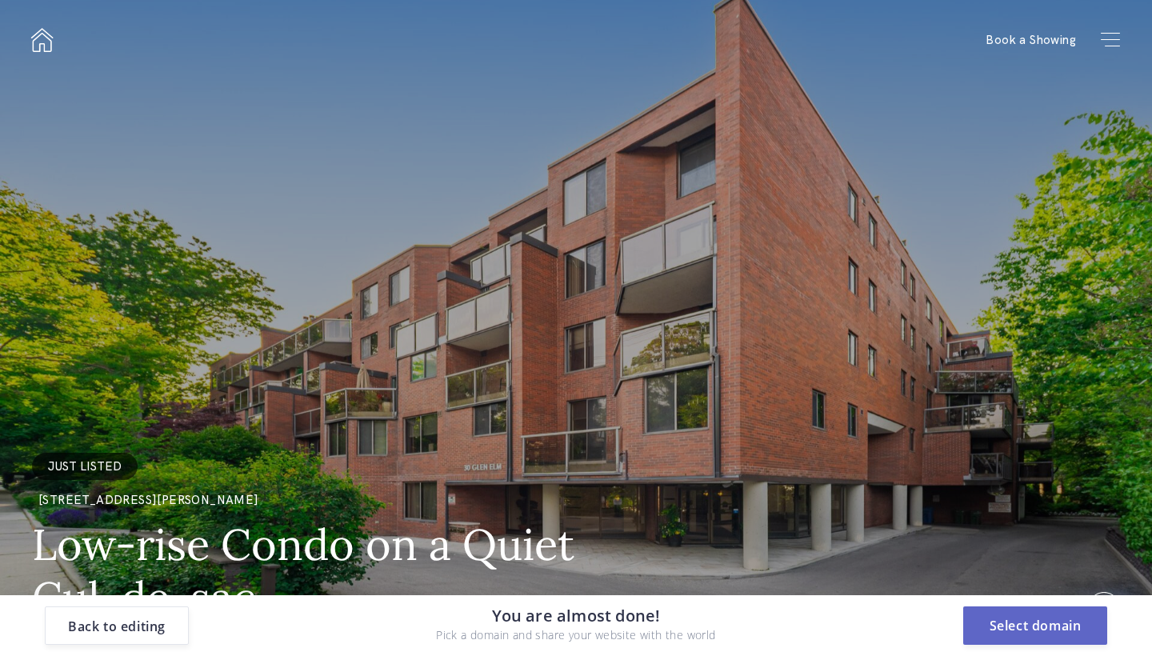 This screenshot has height=656, width=1152. Describe the element at coordinates (575, 616) in the screenshot. I see `p: You are almost done!` at that location.